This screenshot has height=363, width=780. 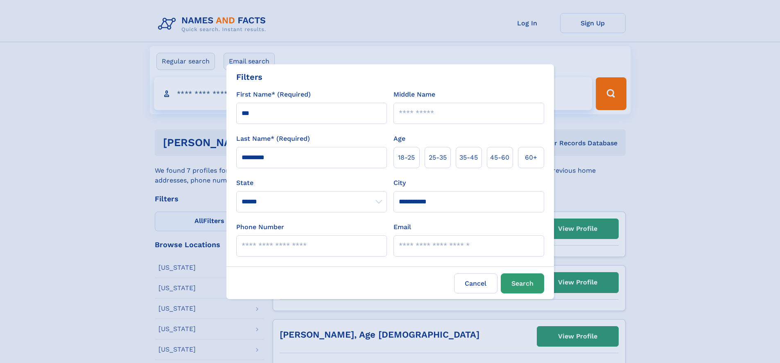 I want to click on span: 18‑25, so click(x=406, y=158).